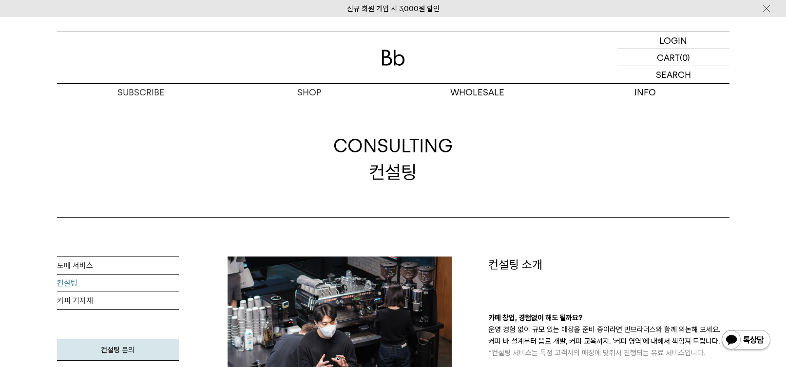 Image resolution: width=786 pixels, height=367 pixels. I want to click on p: 운영 경험 없이 규모 있는 매장을 준비 중이라면 빈브라더스와 함께 의논해 보세요. 커피 바 설계부터 음료 개발, 커피 교육까지. ‘커피 영역’에 대해서 책임져 드립니다., so click(609, 342).